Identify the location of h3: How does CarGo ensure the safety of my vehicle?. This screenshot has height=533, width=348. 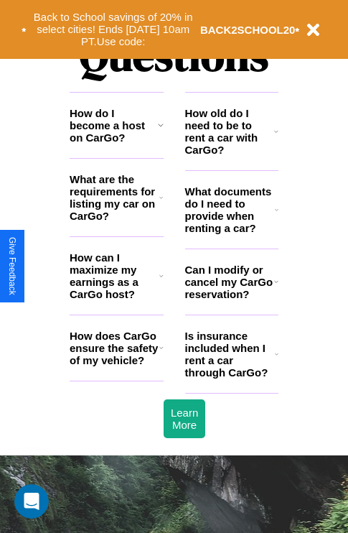
(114, 347).